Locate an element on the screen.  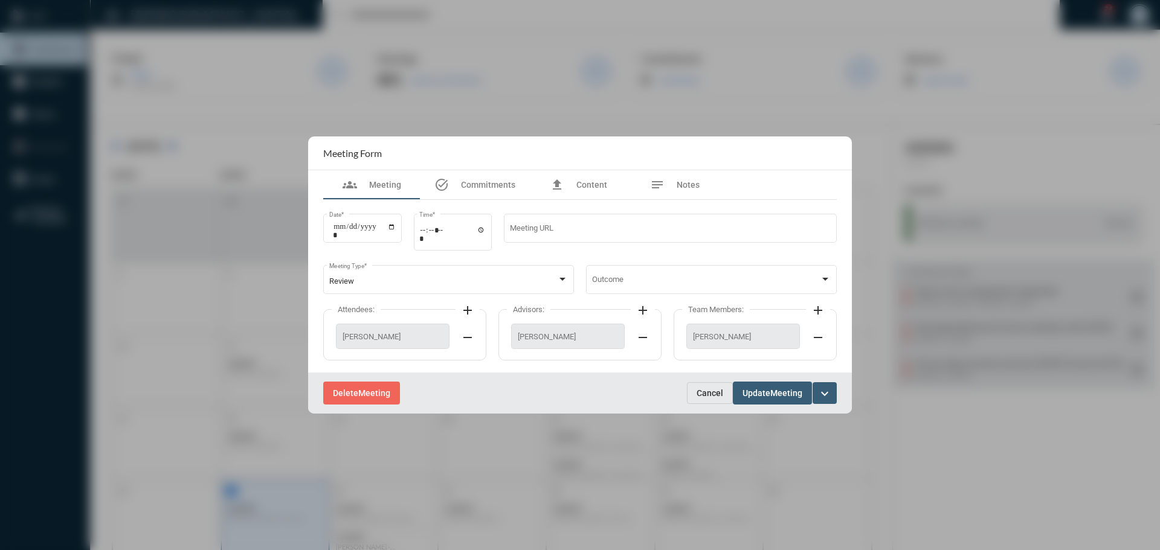
span: Review is located at coordinates (341, 281).